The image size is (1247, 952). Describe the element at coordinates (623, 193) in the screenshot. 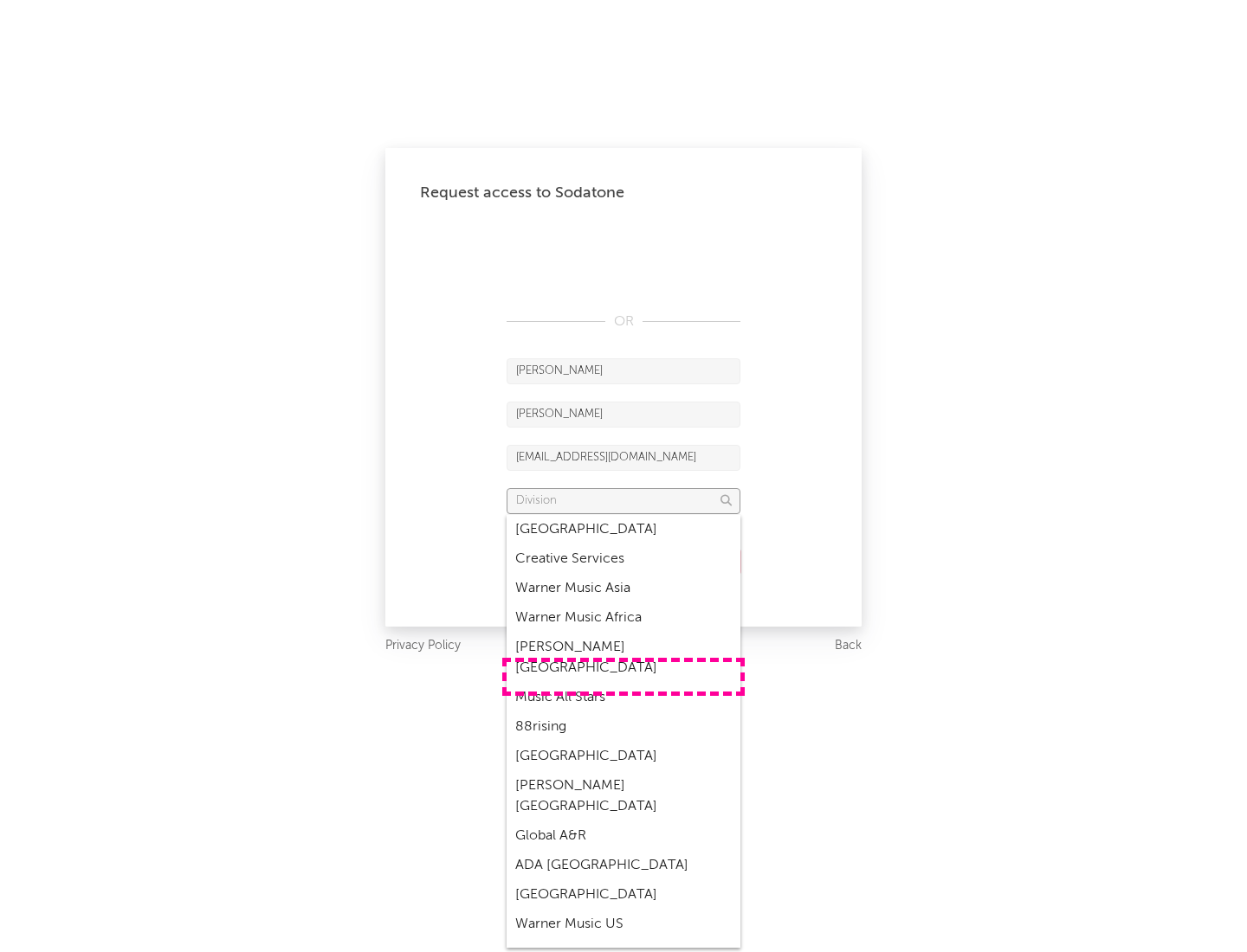

I see `div: Request access to Sodatone` at that location.